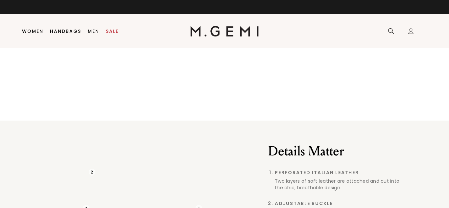  What do you see at coordinates (338, 184) in the screenshot?
I see `div: Two layers of soft leather are attached and cut into the chic, breathable design` at bounding box center [338, 184].